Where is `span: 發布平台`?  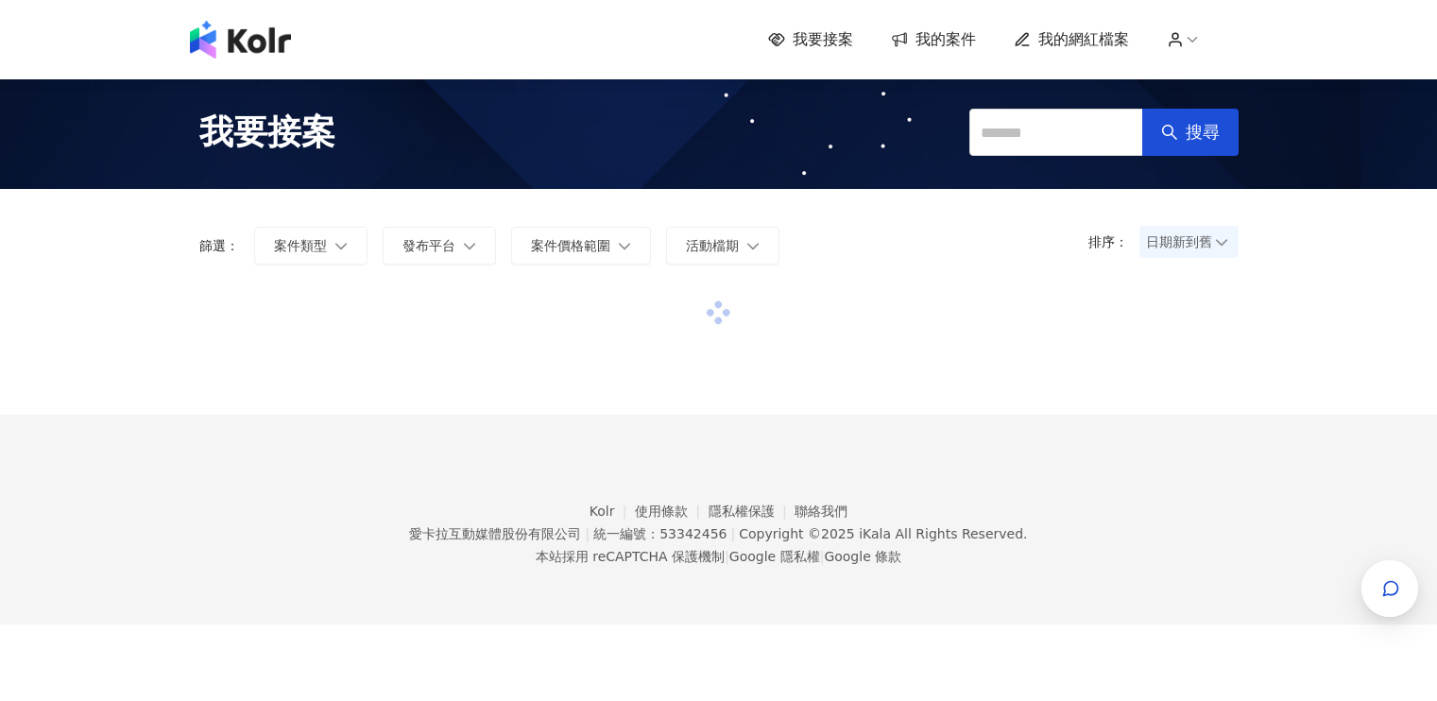
span: 發布平台 is located at coordinates (429, 246).